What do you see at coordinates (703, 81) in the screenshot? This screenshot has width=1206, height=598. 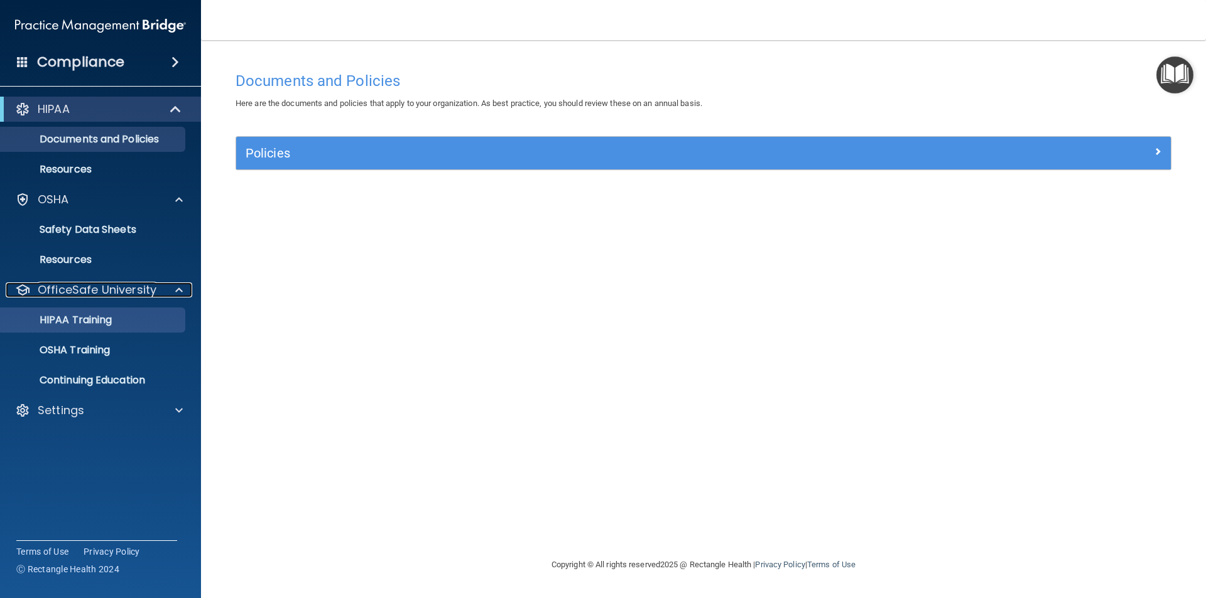 I see `h4: Documents and Policies` at bounding box center [703, 81].